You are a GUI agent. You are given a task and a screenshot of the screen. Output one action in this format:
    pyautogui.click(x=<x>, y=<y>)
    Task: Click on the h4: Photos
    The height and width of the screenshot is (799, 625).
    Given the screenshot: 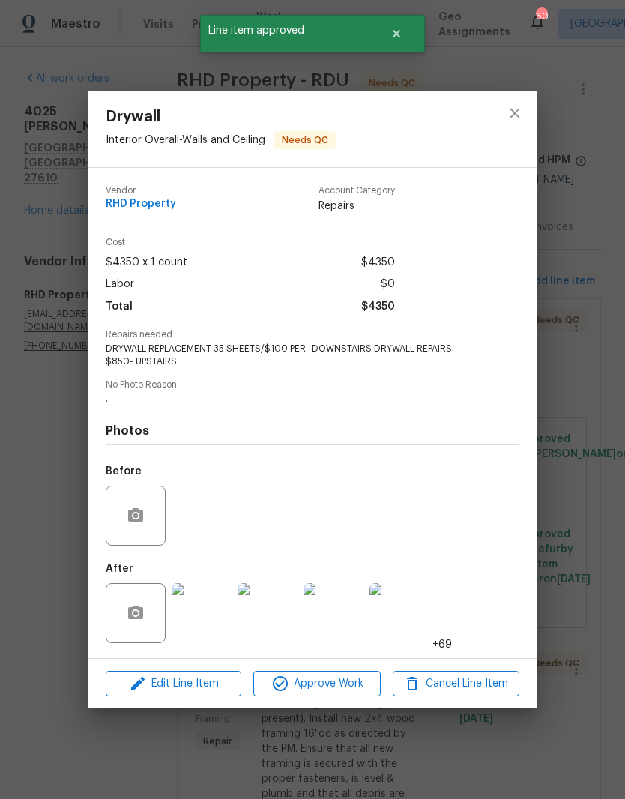 What is the action you would take?
    pyautogui.click(x=313, y=431)
    